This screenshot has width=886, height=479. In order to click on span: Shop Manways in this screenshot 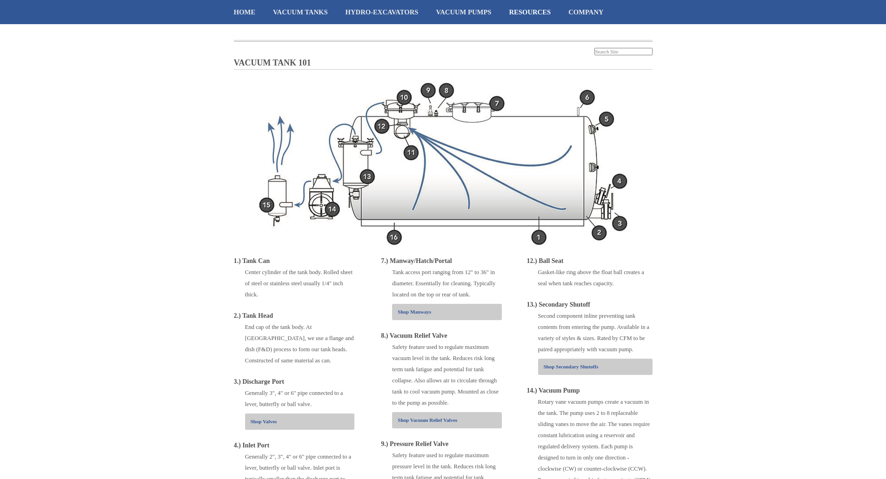, I will do `click(414, 312)`.